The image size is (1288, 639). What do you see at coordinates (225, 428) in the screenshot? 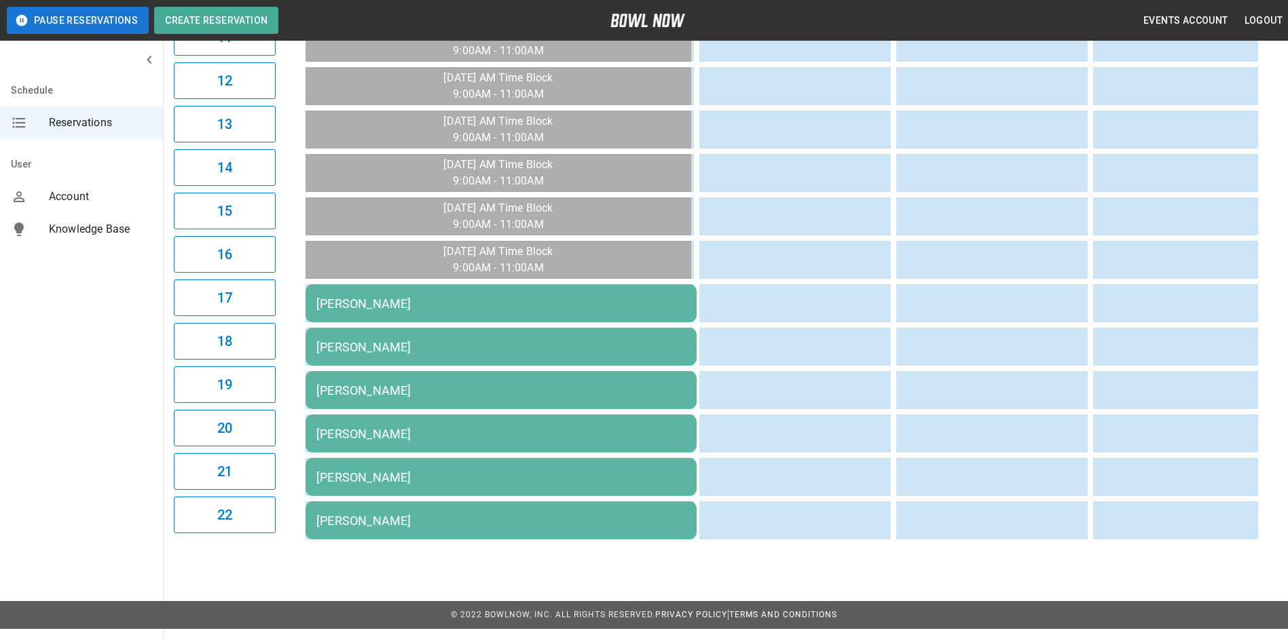
I see `button: 20` at bounding box center [225, 428].